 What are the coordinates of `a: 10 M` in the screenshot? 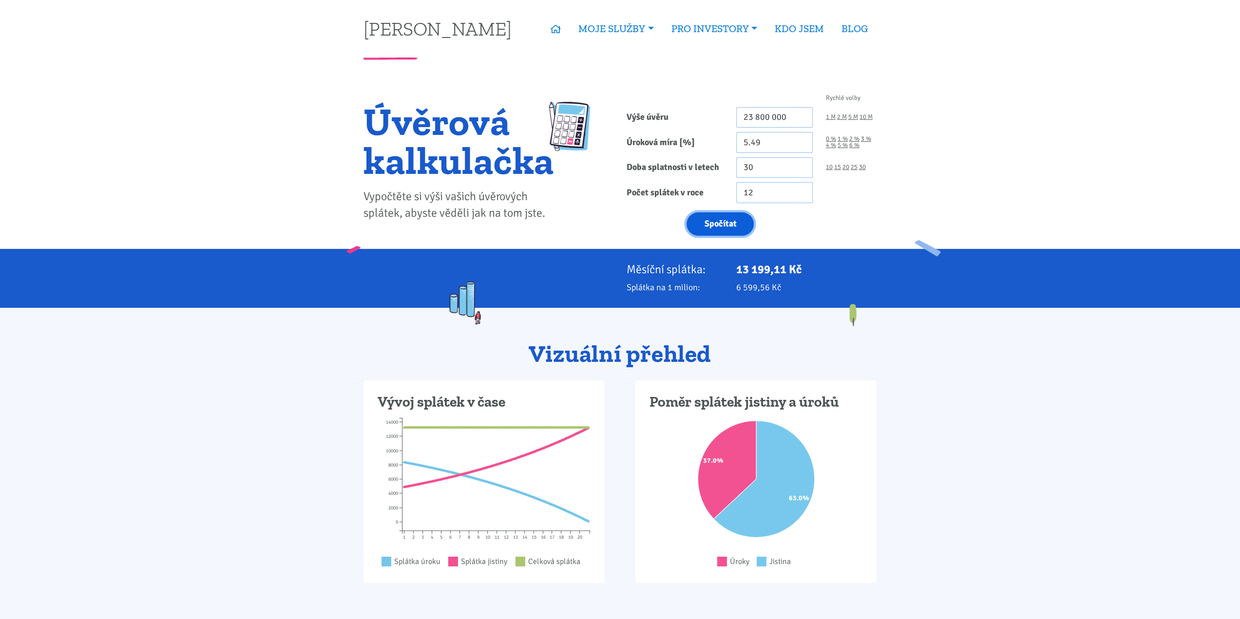 It's located at (866, 117).